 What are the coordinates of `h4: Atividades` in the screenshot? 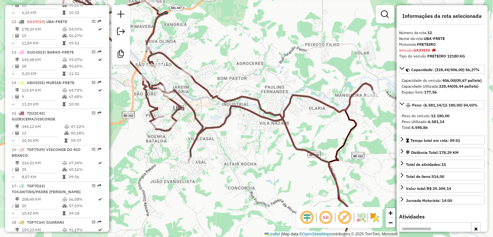 It's located at (443, 217).